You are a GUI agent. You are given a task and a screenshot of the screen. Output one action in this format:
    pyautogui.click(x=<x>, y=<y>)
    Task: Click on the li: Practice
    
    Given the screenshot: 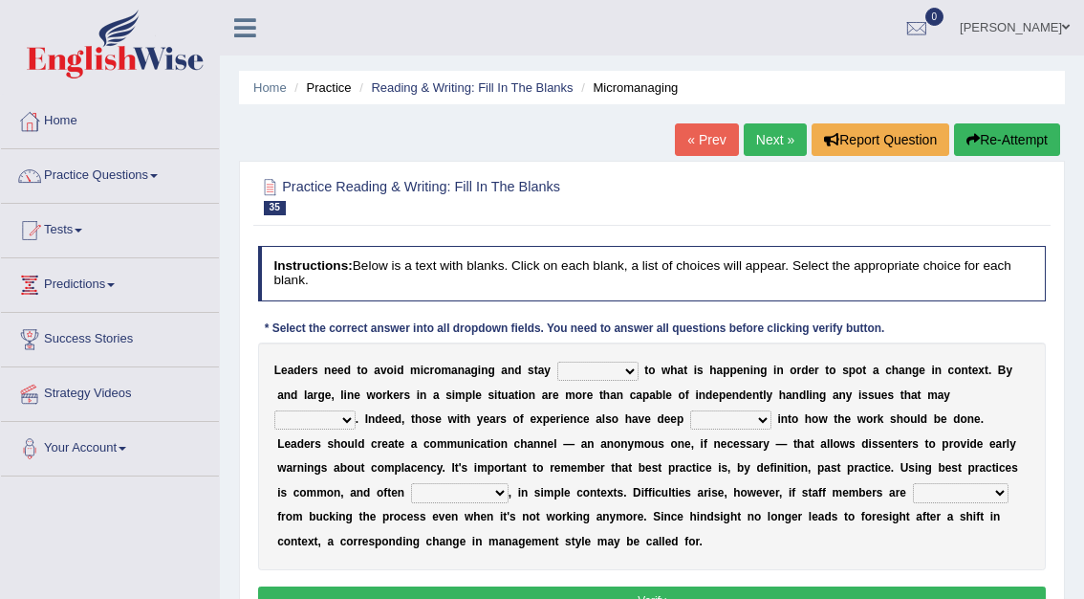 What is the action you would take?
    pyautogui.click(x=320, y=87)
    